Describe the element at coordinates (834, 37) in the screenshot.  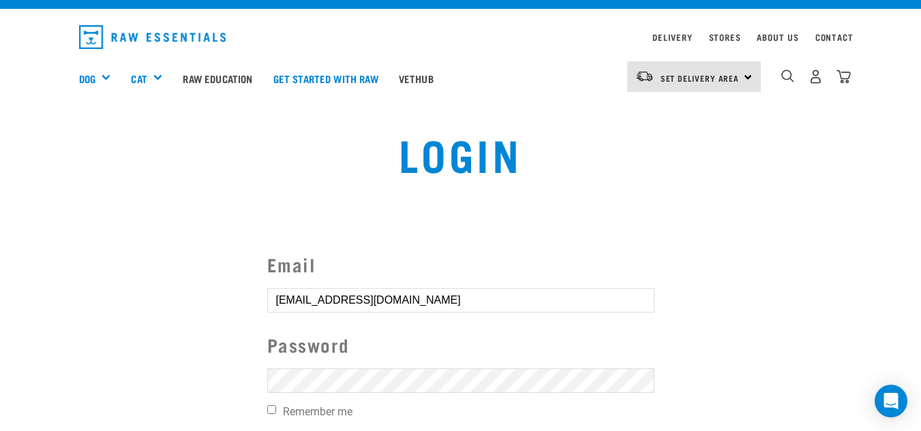
I see `a: Contact` at that location.